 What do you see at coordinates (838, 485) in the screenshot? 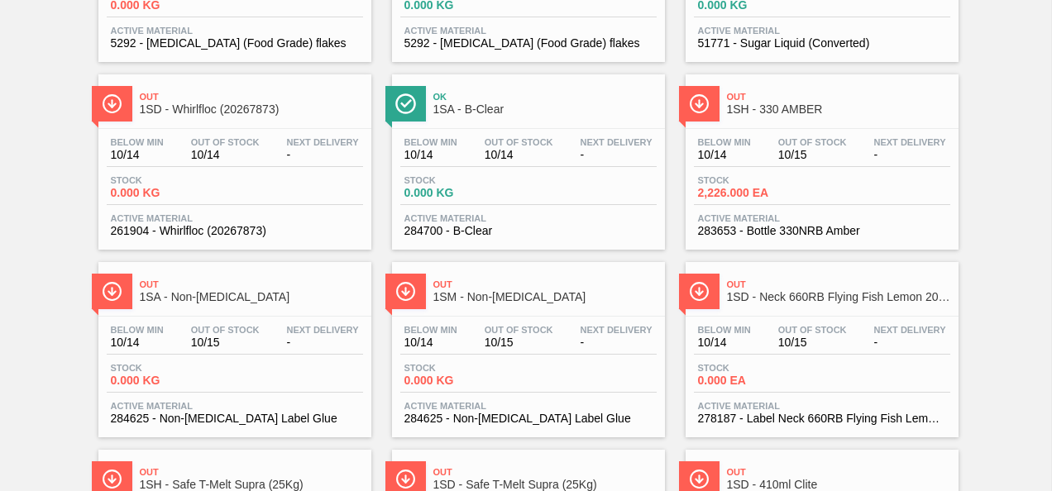
I see `span: 1SD - 410ml Clite` at bounding box center [838, 485].